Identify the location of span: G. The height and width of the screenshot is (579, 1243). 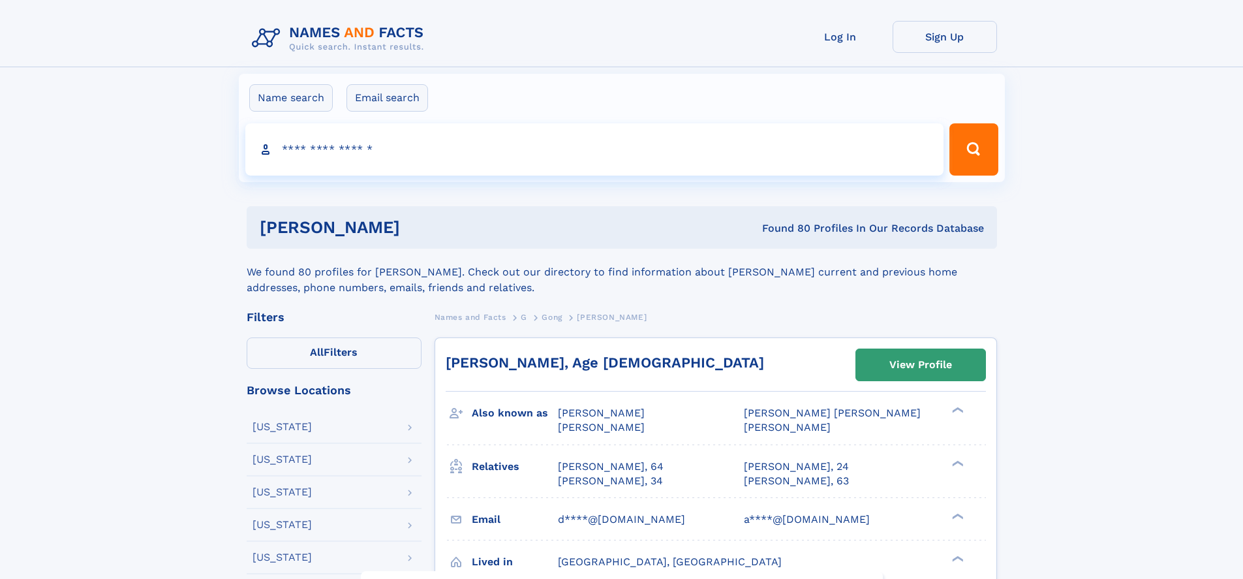
(524, 317).